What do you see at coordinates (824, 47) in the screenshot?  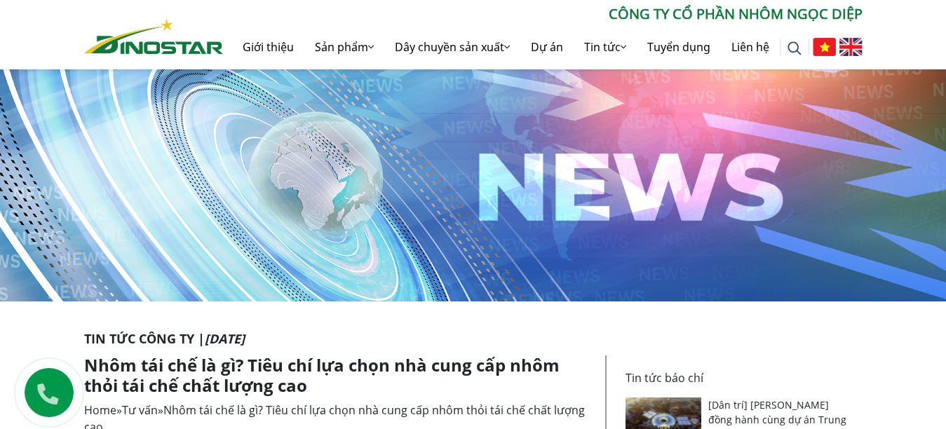 I see `img: Tiếng Việt` at bounding box center [824, 47].